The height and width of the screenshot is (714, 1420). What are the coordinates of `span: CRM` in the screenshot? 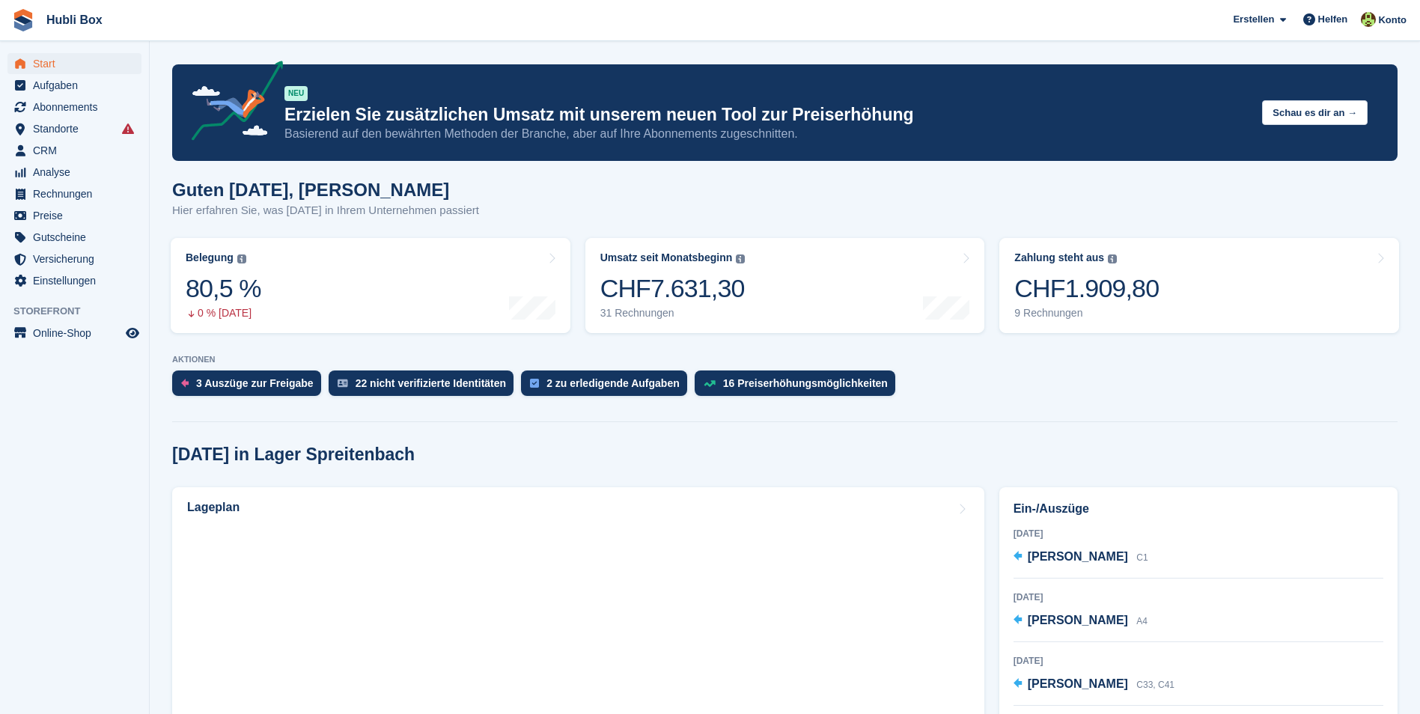 It's located at (78, 150).